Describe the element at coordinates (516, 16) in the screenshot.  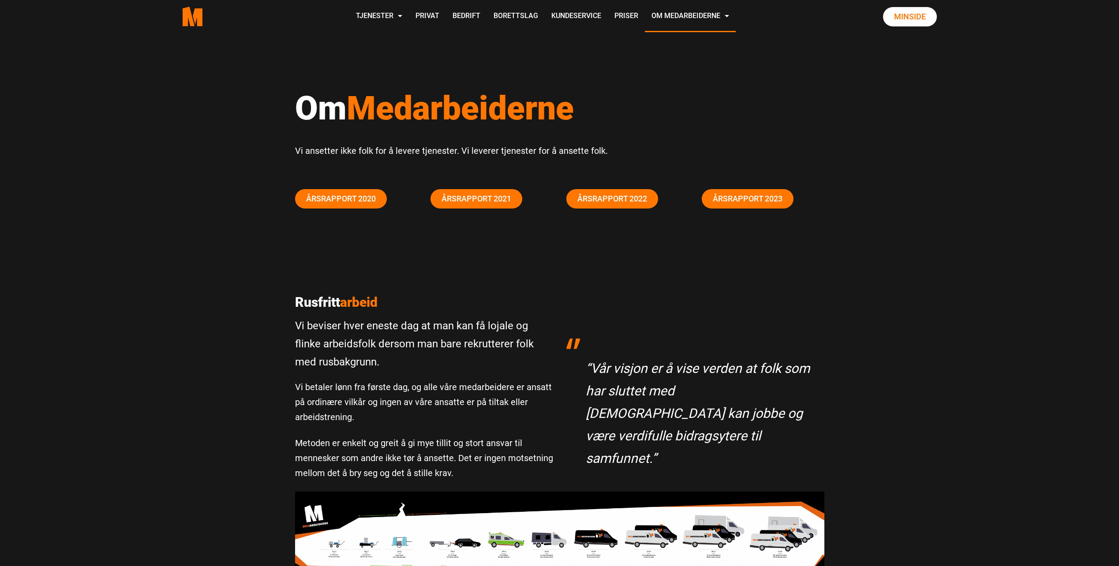
I see `a: Borettslag` at that location.